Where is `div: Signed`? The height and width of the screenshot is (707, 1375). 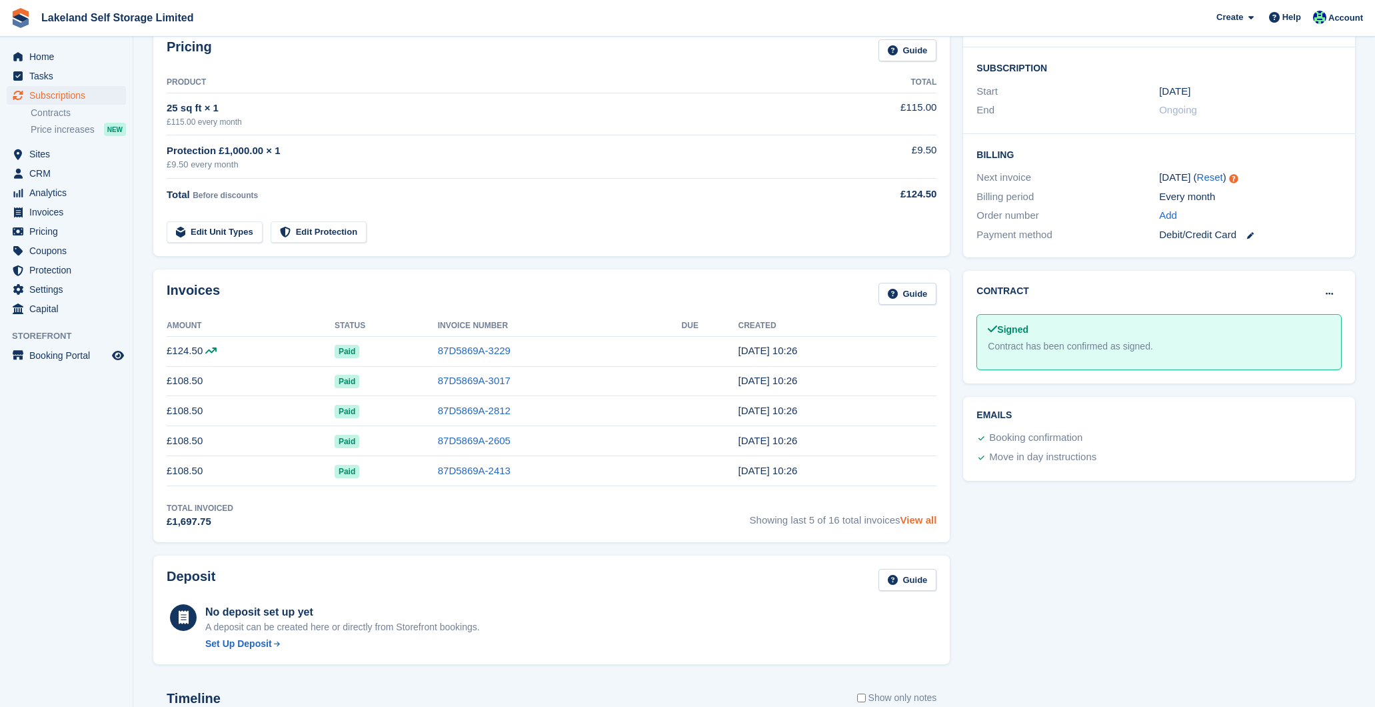
div: Signed is located at coordinates (1159, 329).